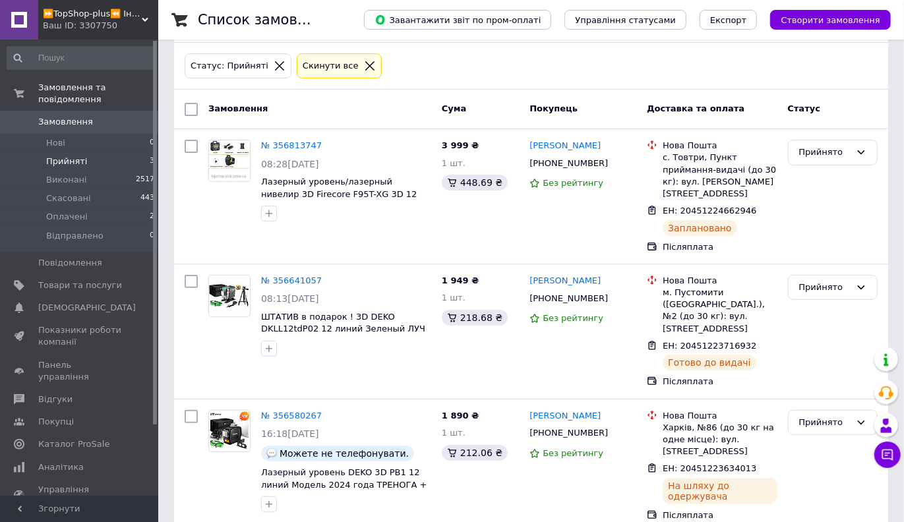  Describe the element at coordinates (61, 468) in the screenshot. I see `span: Аналітика` at that location.